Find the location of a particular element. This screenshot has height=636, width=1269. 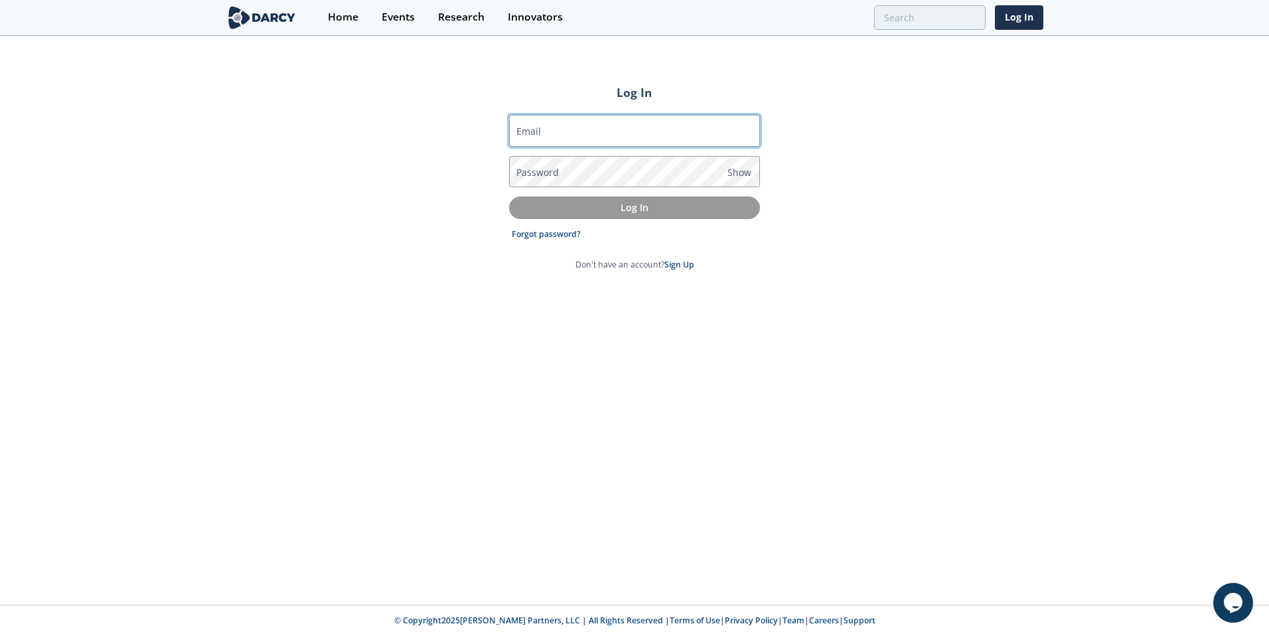

a: Sign Up is located at coordinates (679, 264).